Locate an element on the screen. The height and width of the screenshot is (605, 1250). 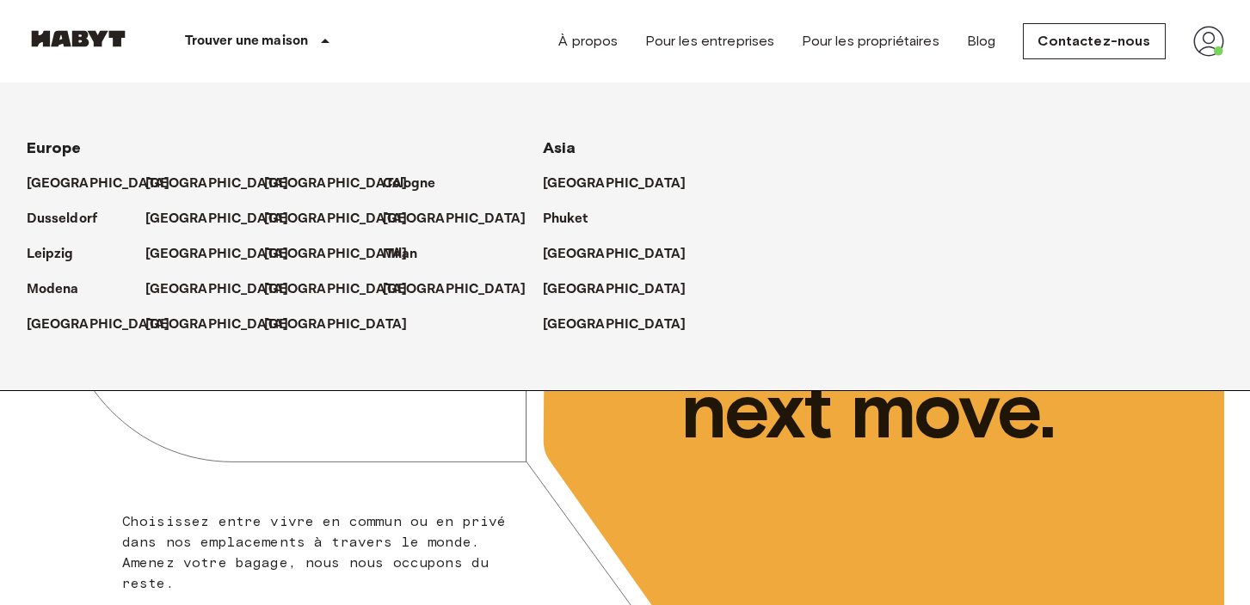
a: Modena is located at coordinates (61, 290).